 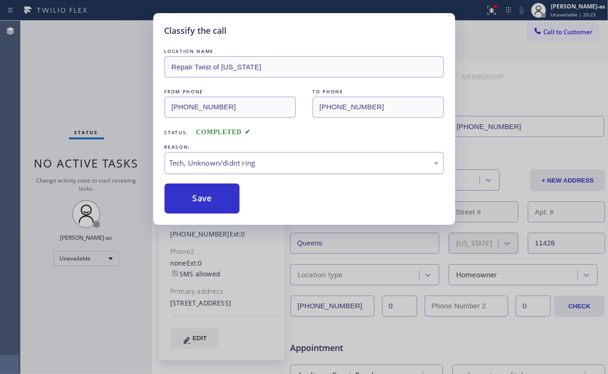 What do you see at coordinates (378, 91) in the screenshot?
I see `div: TO PHONE` at bounding box center [378, 91].